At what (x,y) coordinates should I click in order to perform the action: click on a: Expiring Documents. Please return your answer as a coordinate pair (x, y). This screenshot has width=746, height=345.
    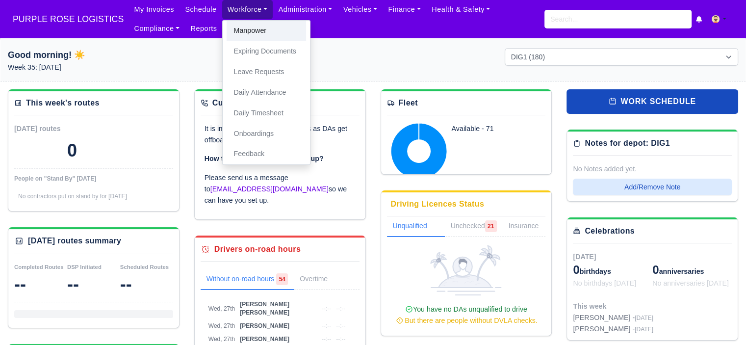
    Looking at the image, I should click on (266, 51).